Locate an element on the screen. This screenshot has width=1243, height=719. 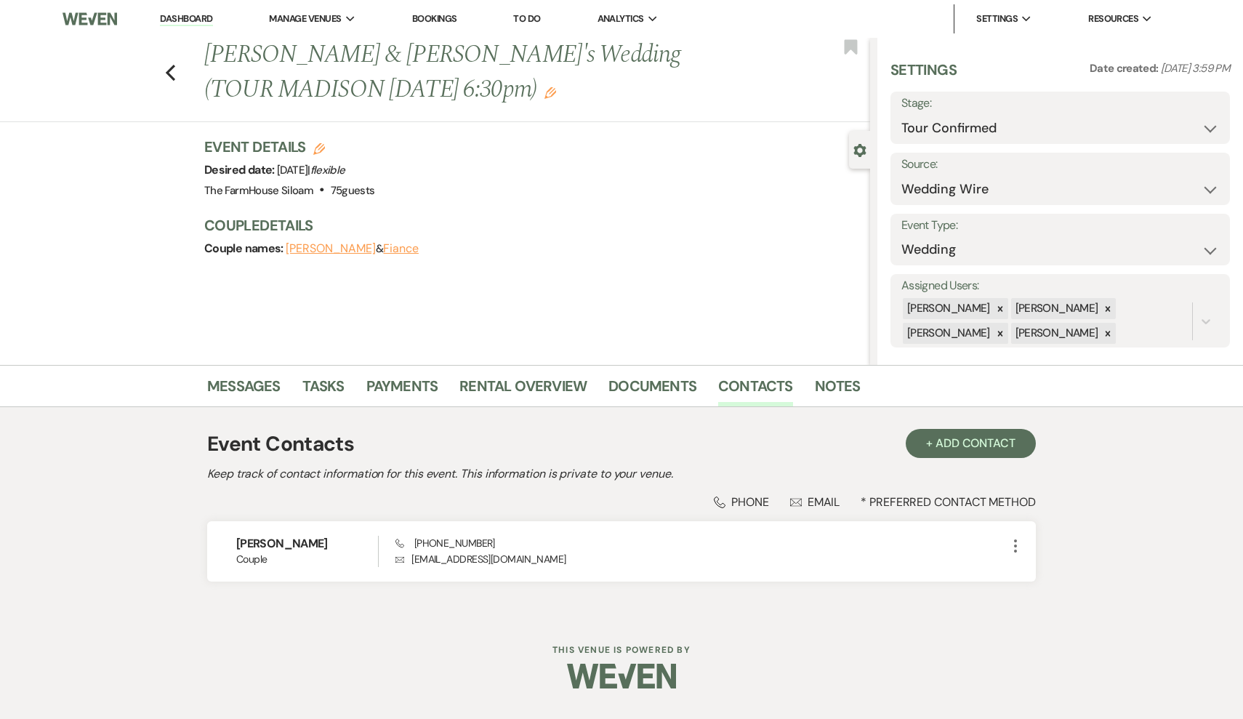
a: To Do is located at coordinates (526, 18).